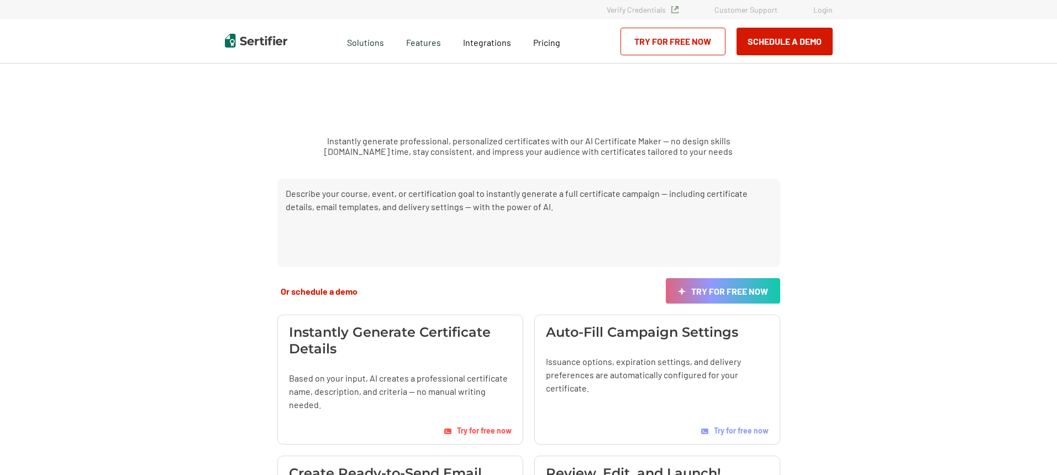  What do you see at coordinates (400, 340) in the screenshot?
I see `h3: Instantly Generate Certificate Details` at bounding box center [400, 340].